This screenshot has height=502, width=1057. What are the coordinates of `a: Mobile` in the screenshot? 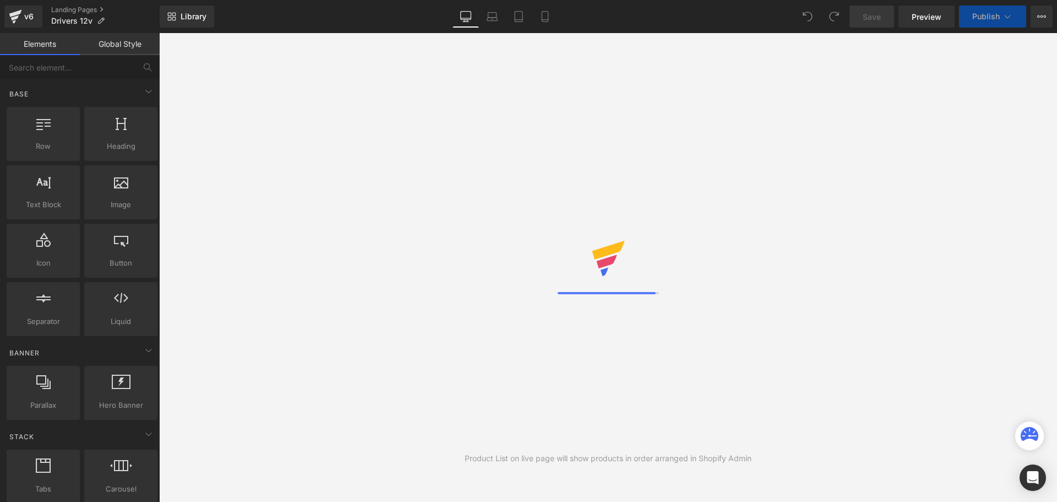 It's located at (545, 17).